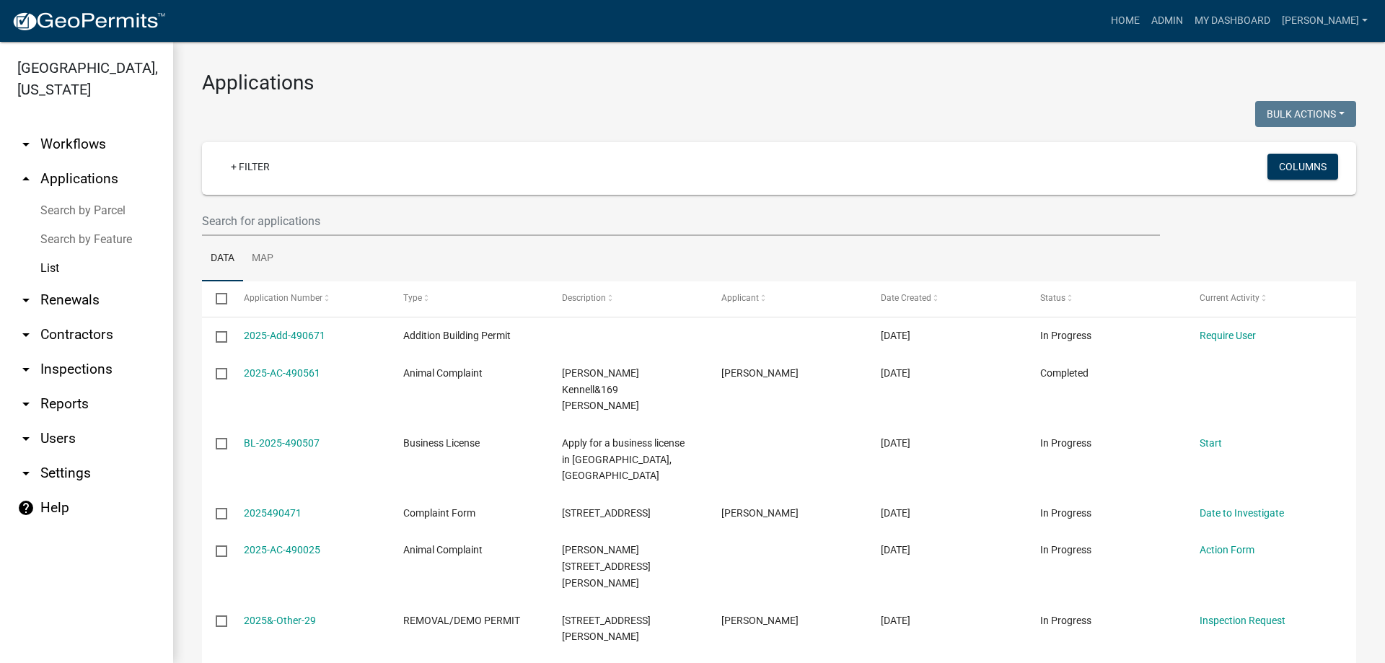  I want to click on h3: Applications, so click(779, 83).